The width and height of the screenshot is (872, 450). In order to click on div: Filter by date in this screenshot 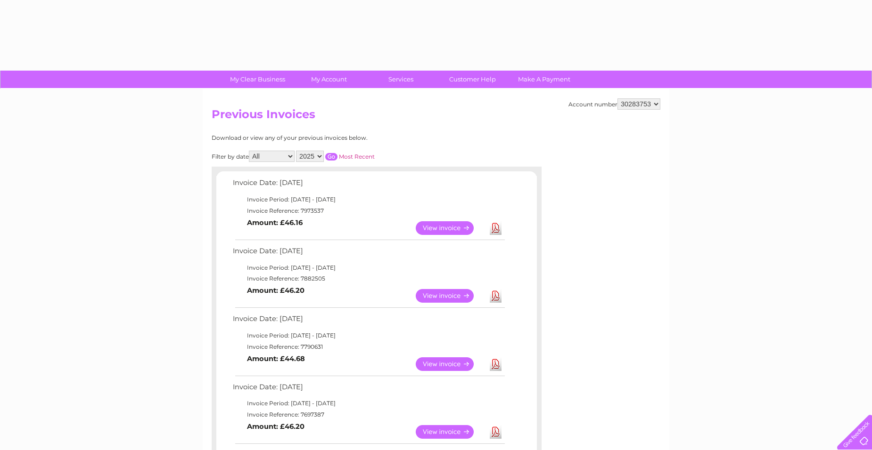, I will do `click(335, 156)`.